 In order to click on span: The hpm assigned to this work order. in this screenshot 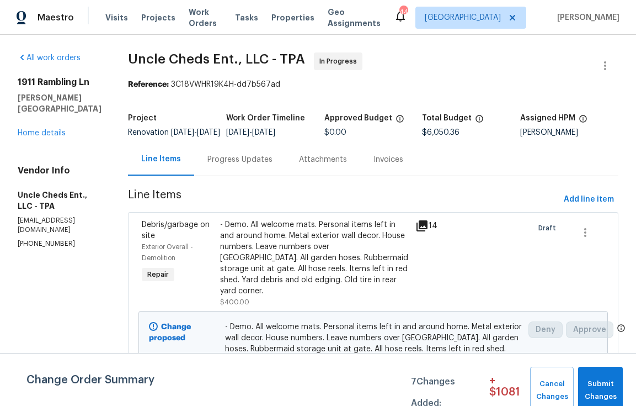, I will do `click(583, 121)`.